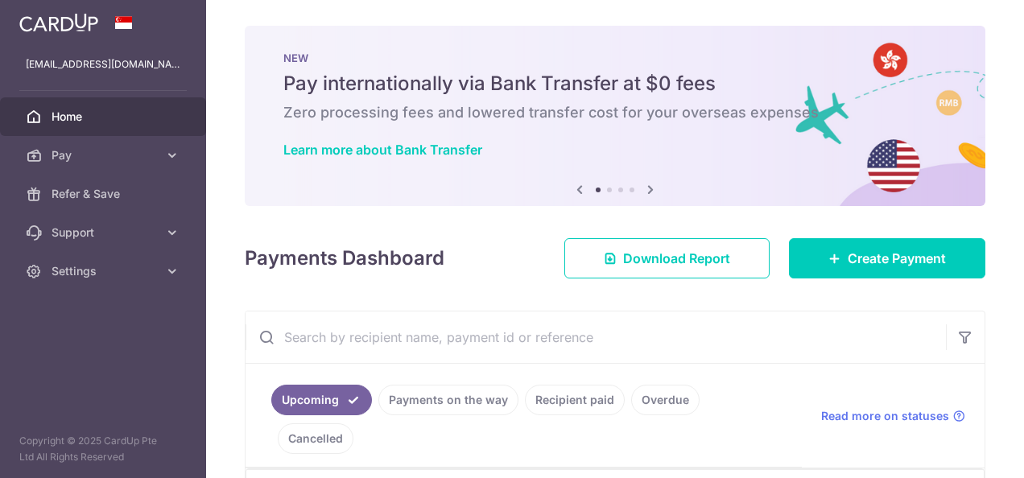 The image size is (1024, 478). I want to click on img: CardUp, so click(59, 23).